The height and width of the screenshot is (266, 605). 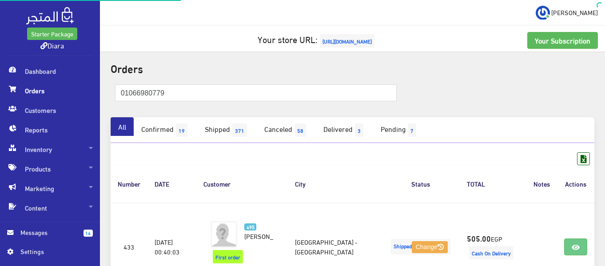 I want to click on span: 19, so click(x=182, y=130).